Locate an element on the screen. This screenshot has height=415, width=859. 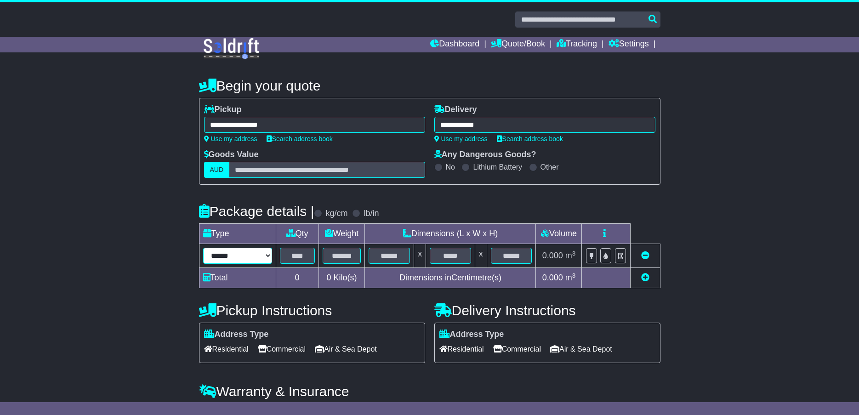
a: Quote/Book is located at coordinates (518, 45).